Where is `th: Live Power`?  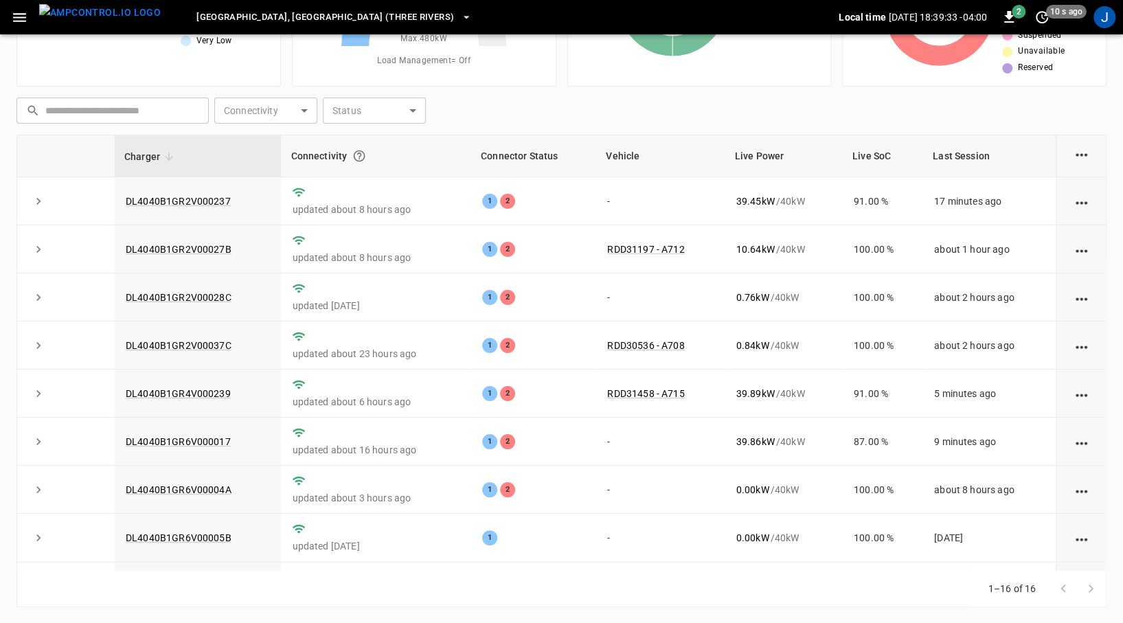 th: Live Power is located at coordinates (784, 156).